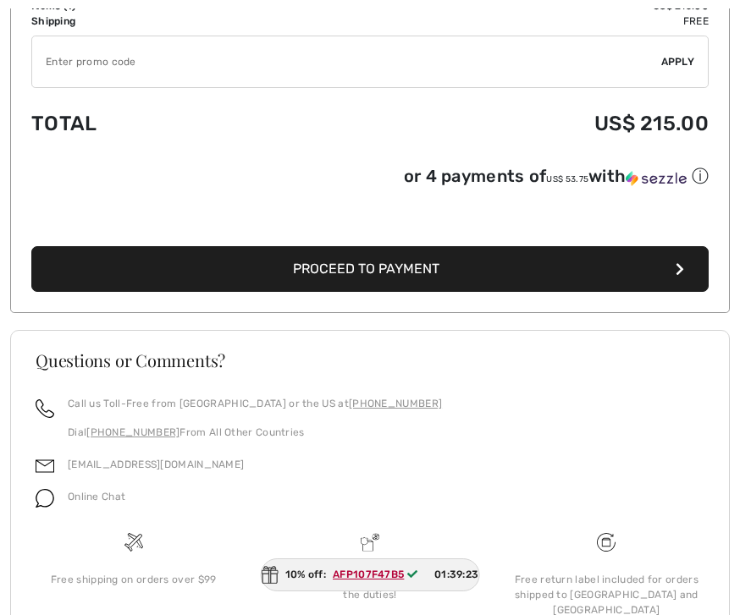  Describe the element at coordinates (493, 124) in the screenshot. I see `td: US$ 215.00` at that location.